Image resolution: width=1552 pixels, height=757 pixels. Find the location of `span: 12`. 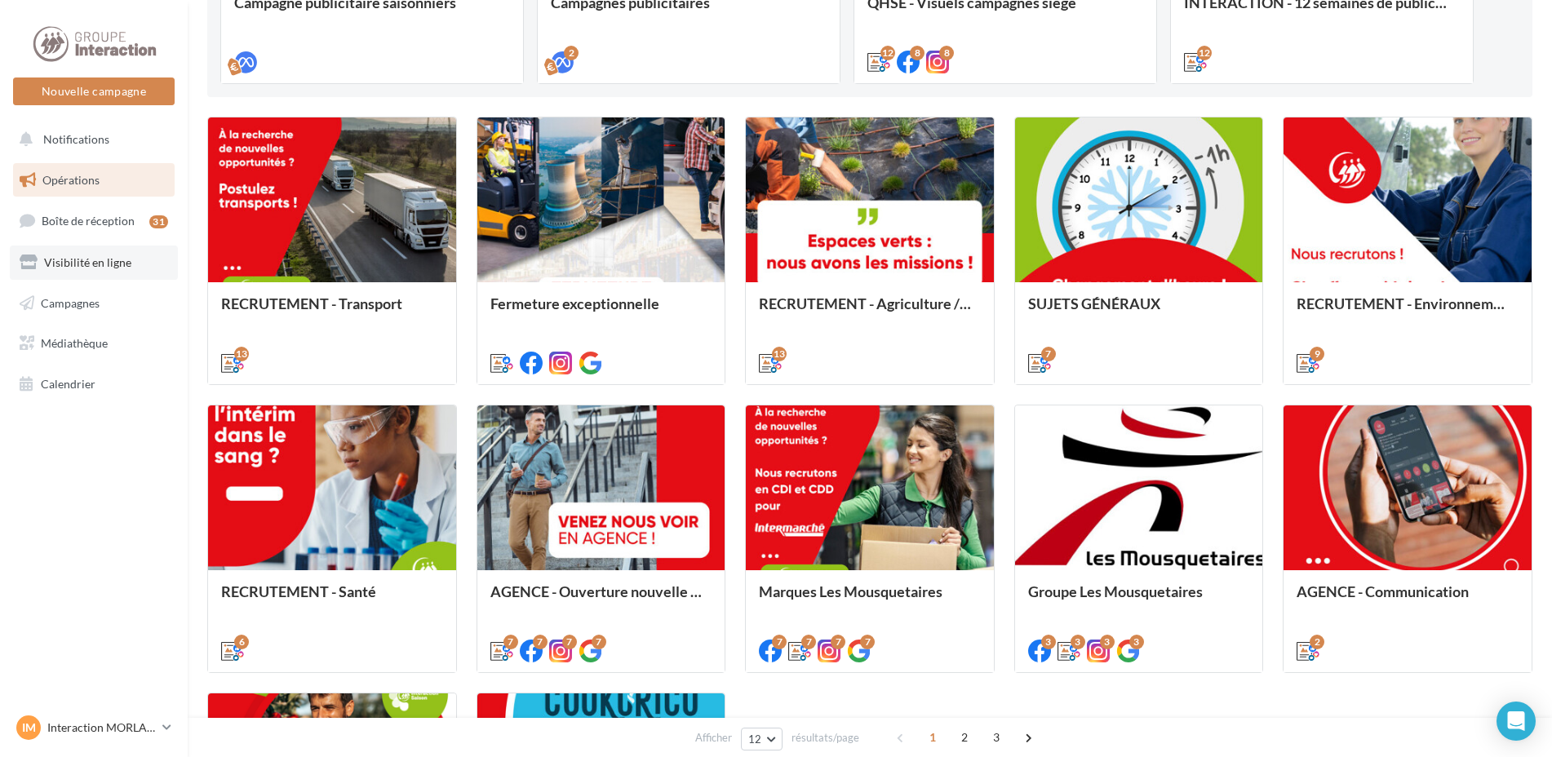

span: 12 is located at coordinates (755, 739).